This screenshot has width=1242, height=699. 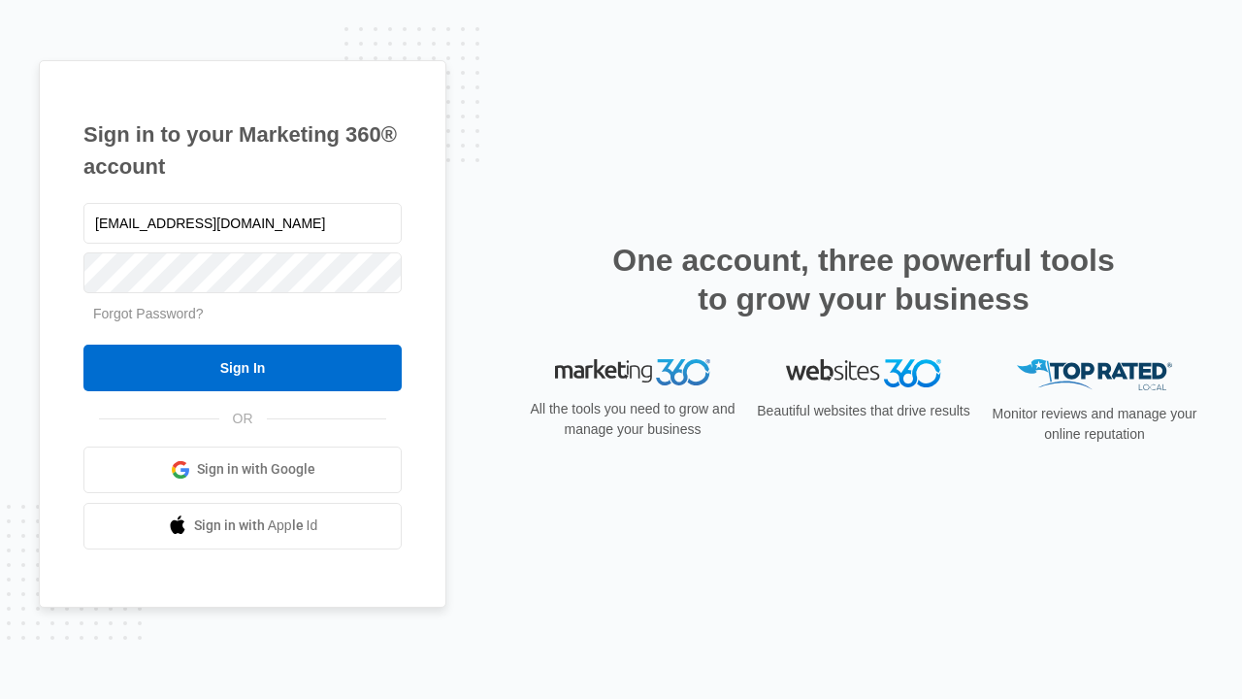 I want to click on img: Websites 360, so click(x=864, y=373).